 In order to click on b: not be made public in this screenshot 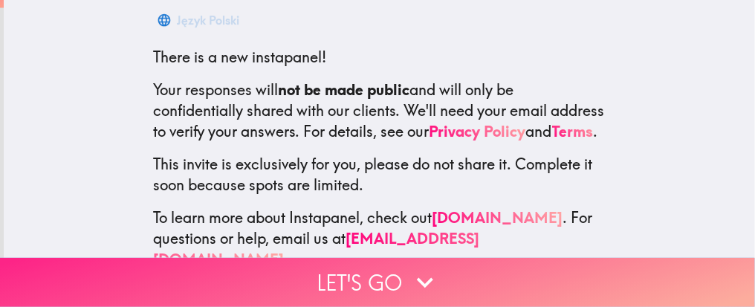, I will do `click(344, 89)`.